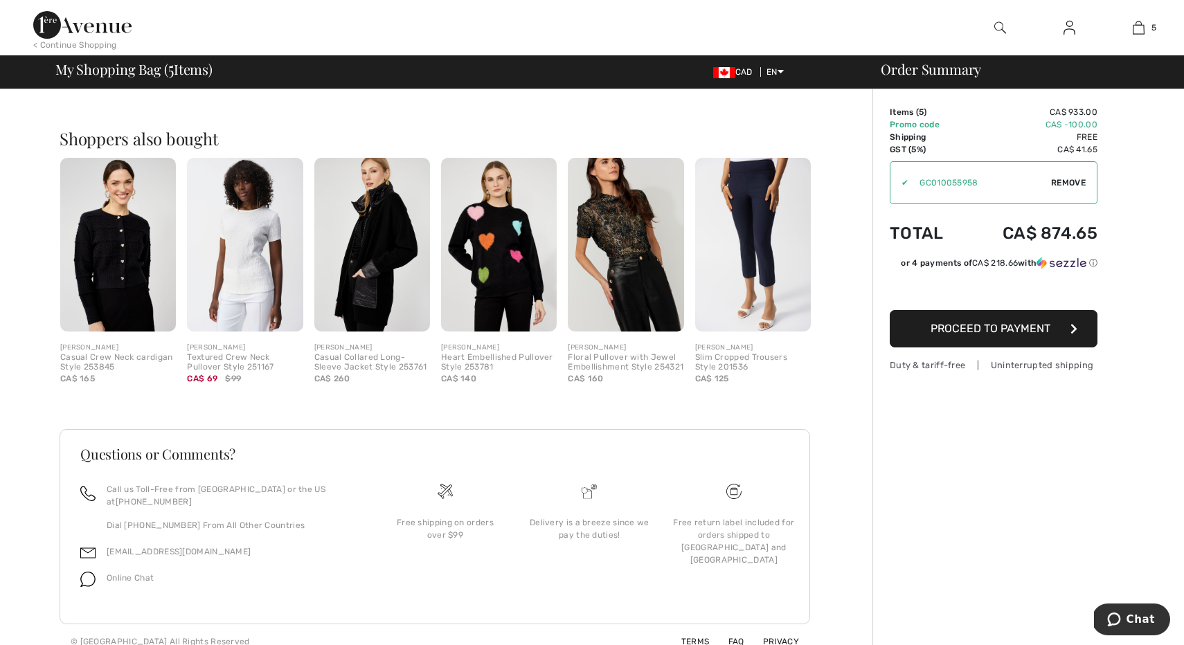 This screenshot has width=1184, height=645. Describe the element at coordinates (1069, 183) in the screenshot. I see `span: Remove` at that location.